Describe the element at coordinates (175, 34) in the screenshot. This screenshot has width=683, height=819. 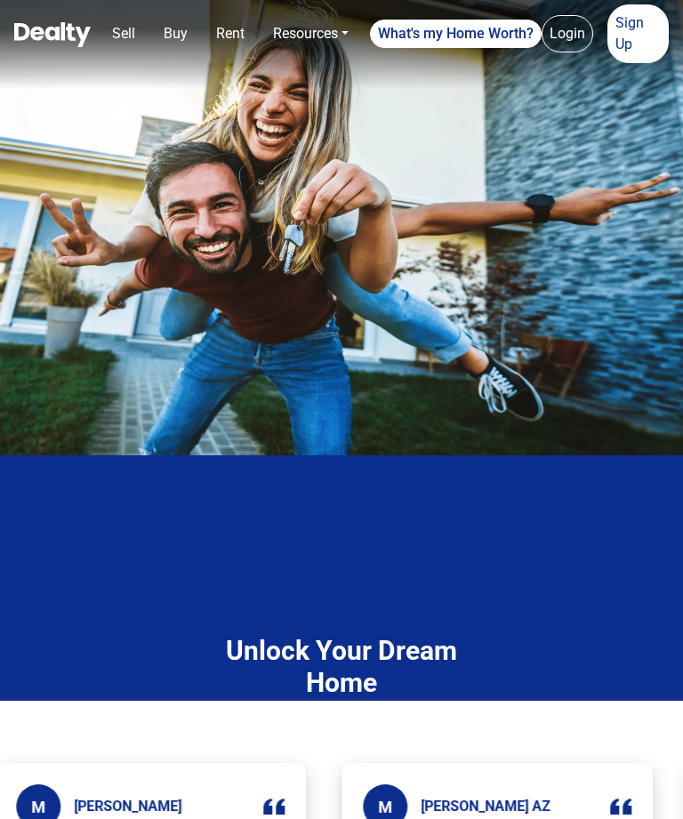
I see `a: Buy` at that location.